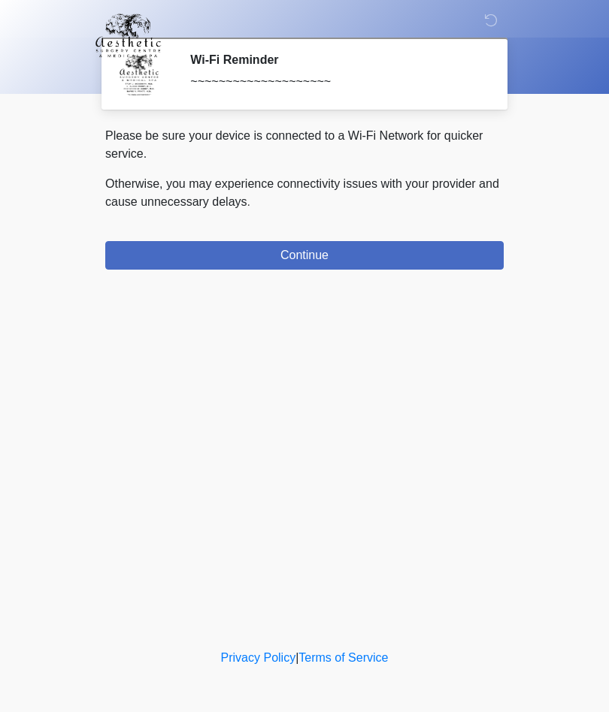  What do you see at coordinates (139, 75) in the screenshot?
I see `img: Agent Avatar` at bounding box center [139, 75].